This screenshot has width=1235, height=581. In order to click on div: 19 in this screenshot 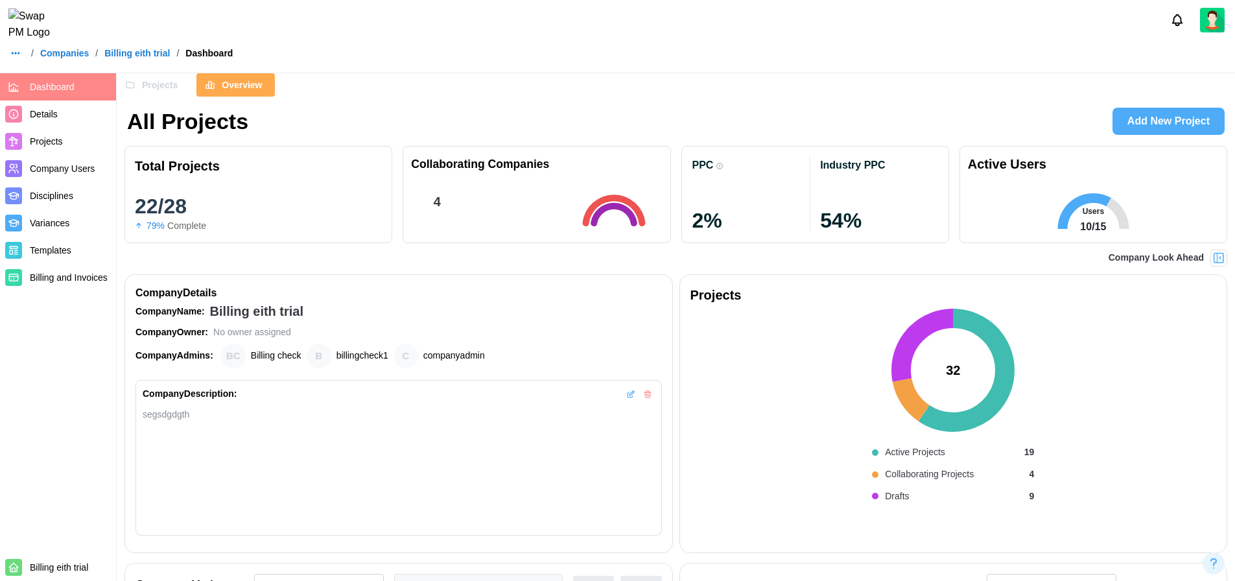, I will do `click(1029, 452)`.